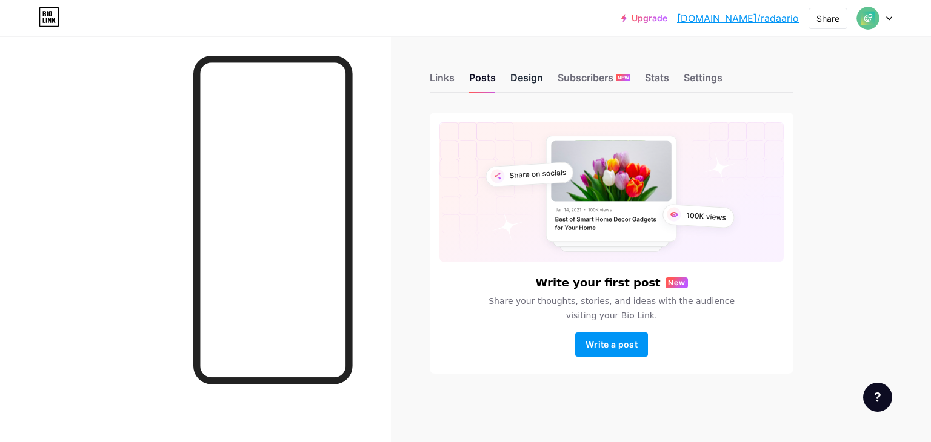 Image resolution: width=931 pixels, height=442 pixels. I want to click on div: Subscribers, so click(594, 81).